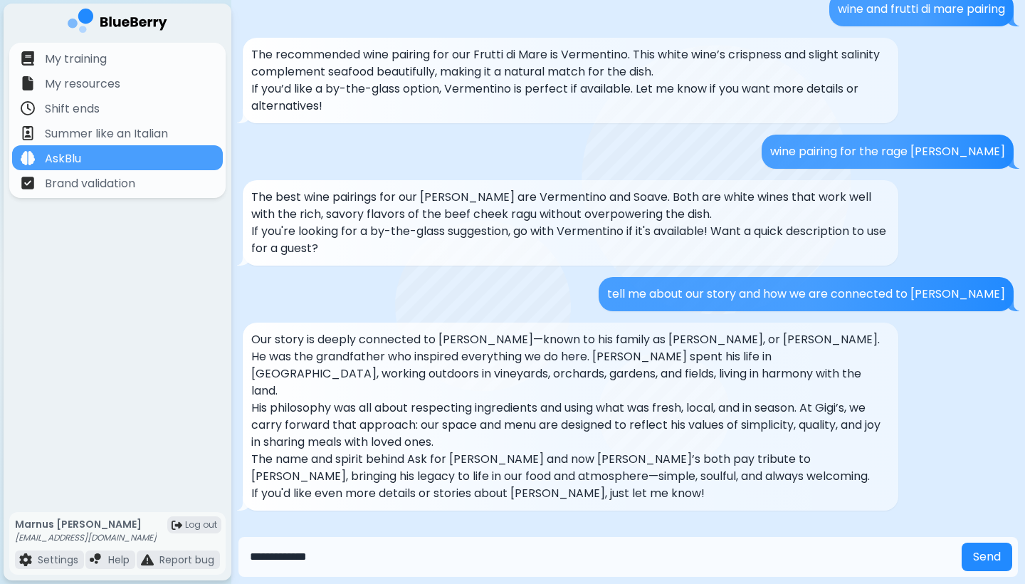 The height and width of the screenshot is (584, 1025). What do you see at coordinates (72, 109) in the screenshot?
I see `p: Shift ends` at bounding box center [72, 109].